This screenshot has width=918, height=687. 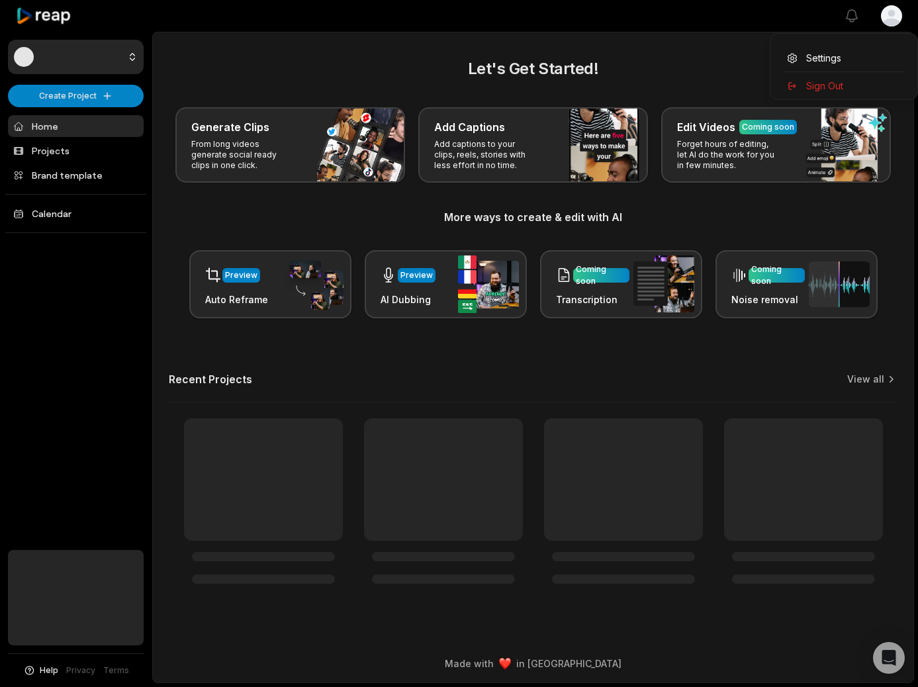 What do you see at coordinates (840, 284) in the screenshot?
I see `img: noise_removal.png` at bounding box center [840, 284].